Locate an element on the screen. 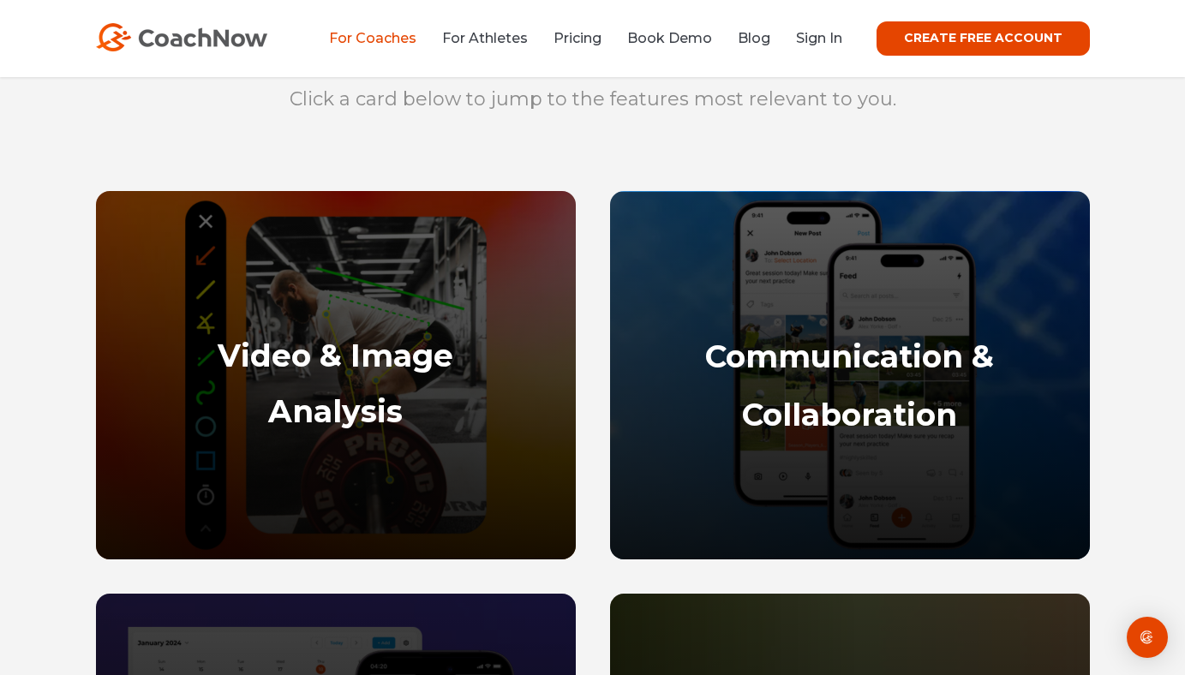  strong: Analysis is located at coordinates (335, 411).